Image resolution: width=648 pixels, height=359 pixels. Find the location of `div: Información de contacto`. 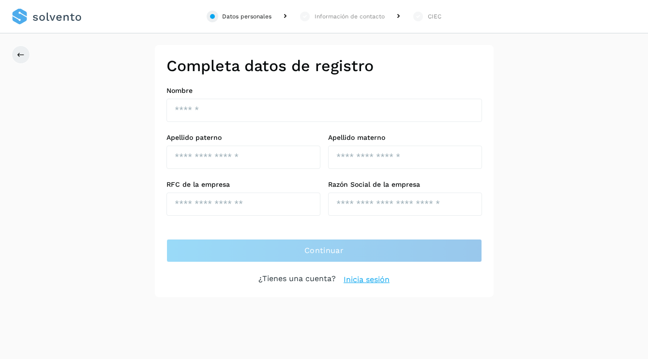

div: Información de contacto is located at coordinates (349, 16).